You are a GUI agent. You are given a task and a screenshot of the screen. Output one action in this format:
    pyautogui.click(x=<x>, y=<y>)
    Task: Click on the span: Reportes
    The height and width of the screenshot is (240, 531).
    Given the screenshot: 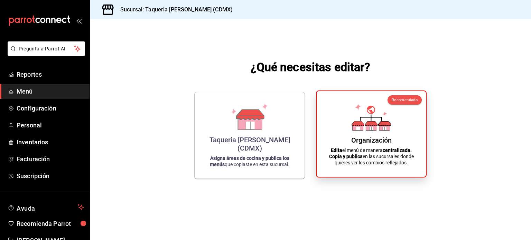 What is the action you would take?
    pyautogui.click(x=50, y=74)
    